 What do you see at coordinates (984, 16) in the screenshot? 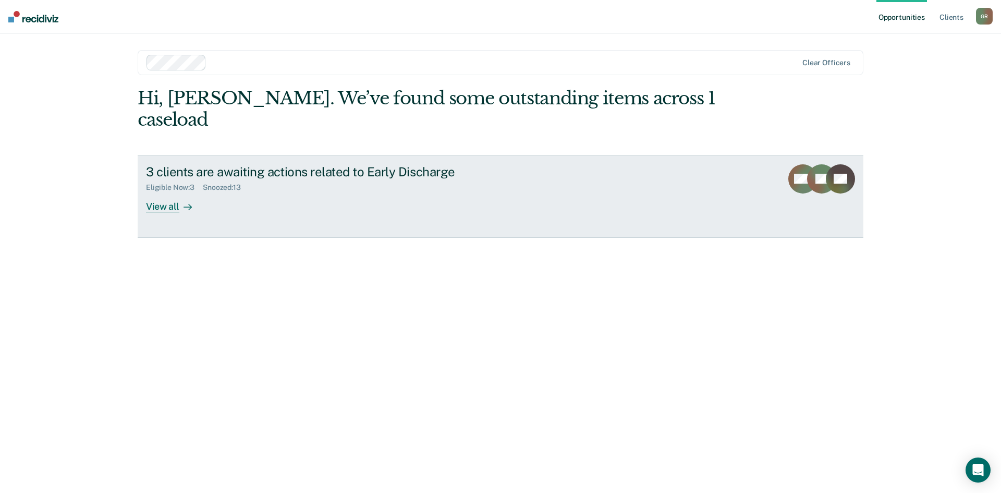
I see `button: GR` at bounding box center [984, 16].